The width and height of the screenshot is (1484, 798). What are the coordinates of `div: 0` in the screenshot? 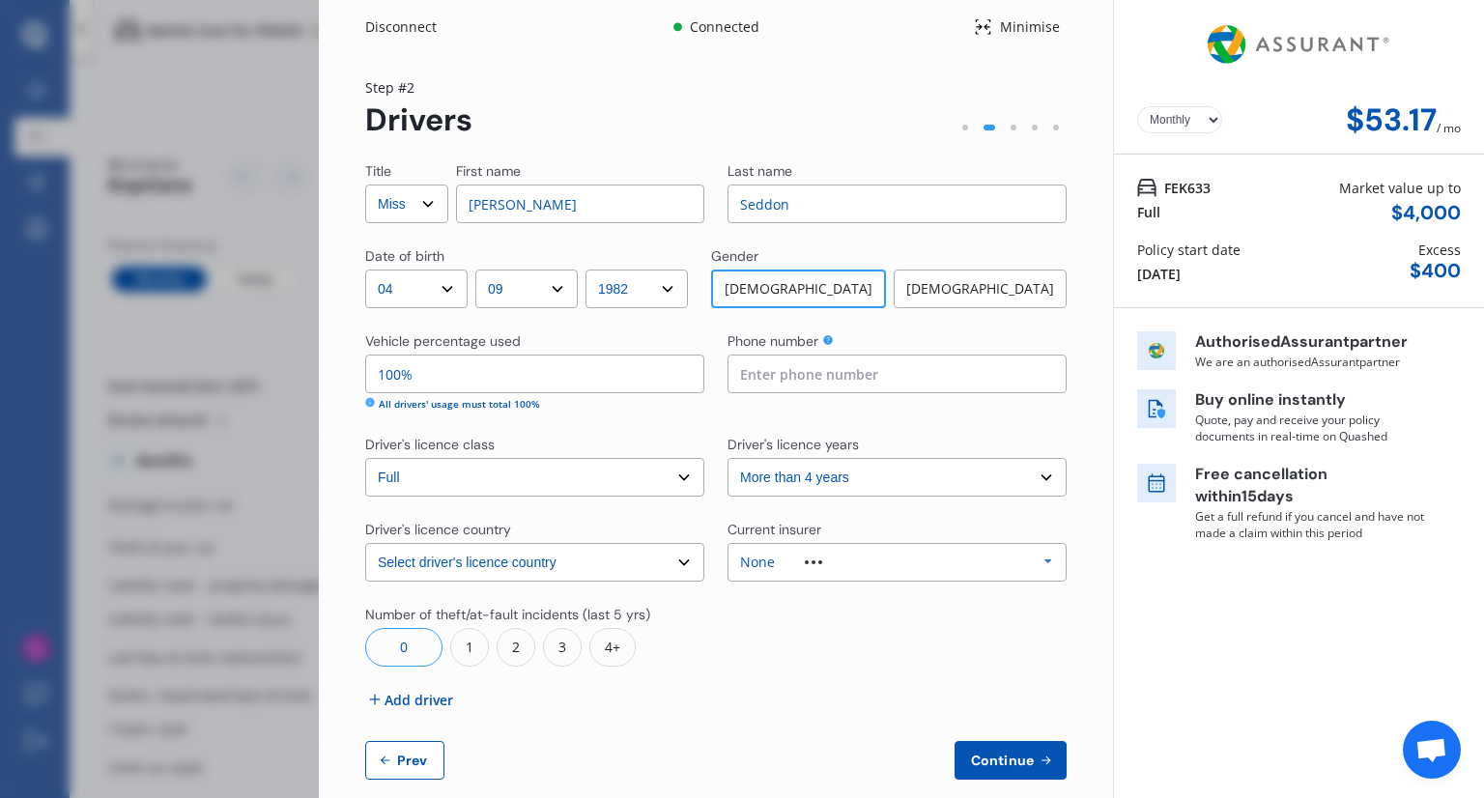 It's located at (404, 647).